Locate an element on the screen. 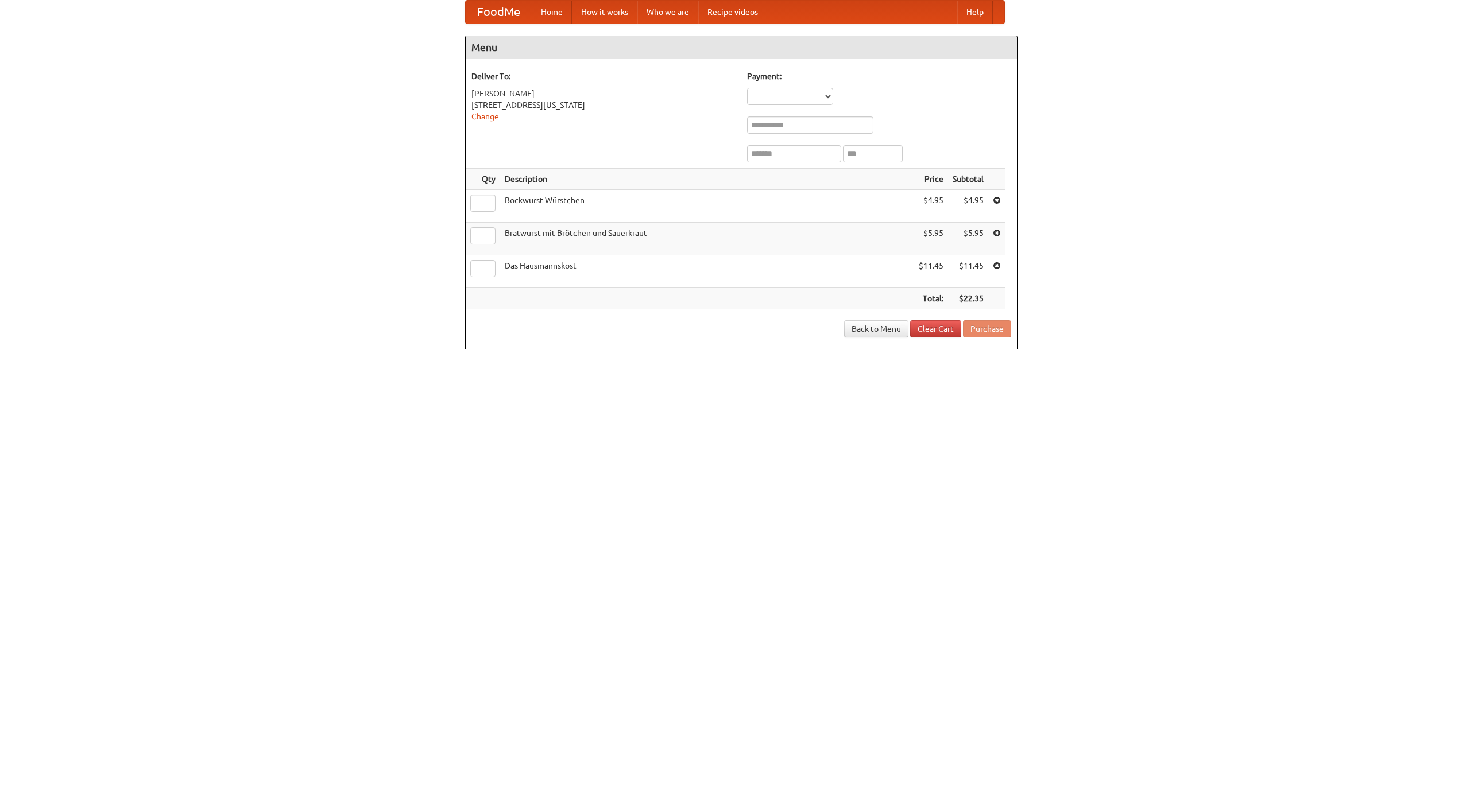 Image resolution: width=1470 pixels, height=812 pixels. a: How it works is located at coordinates (604, 12).